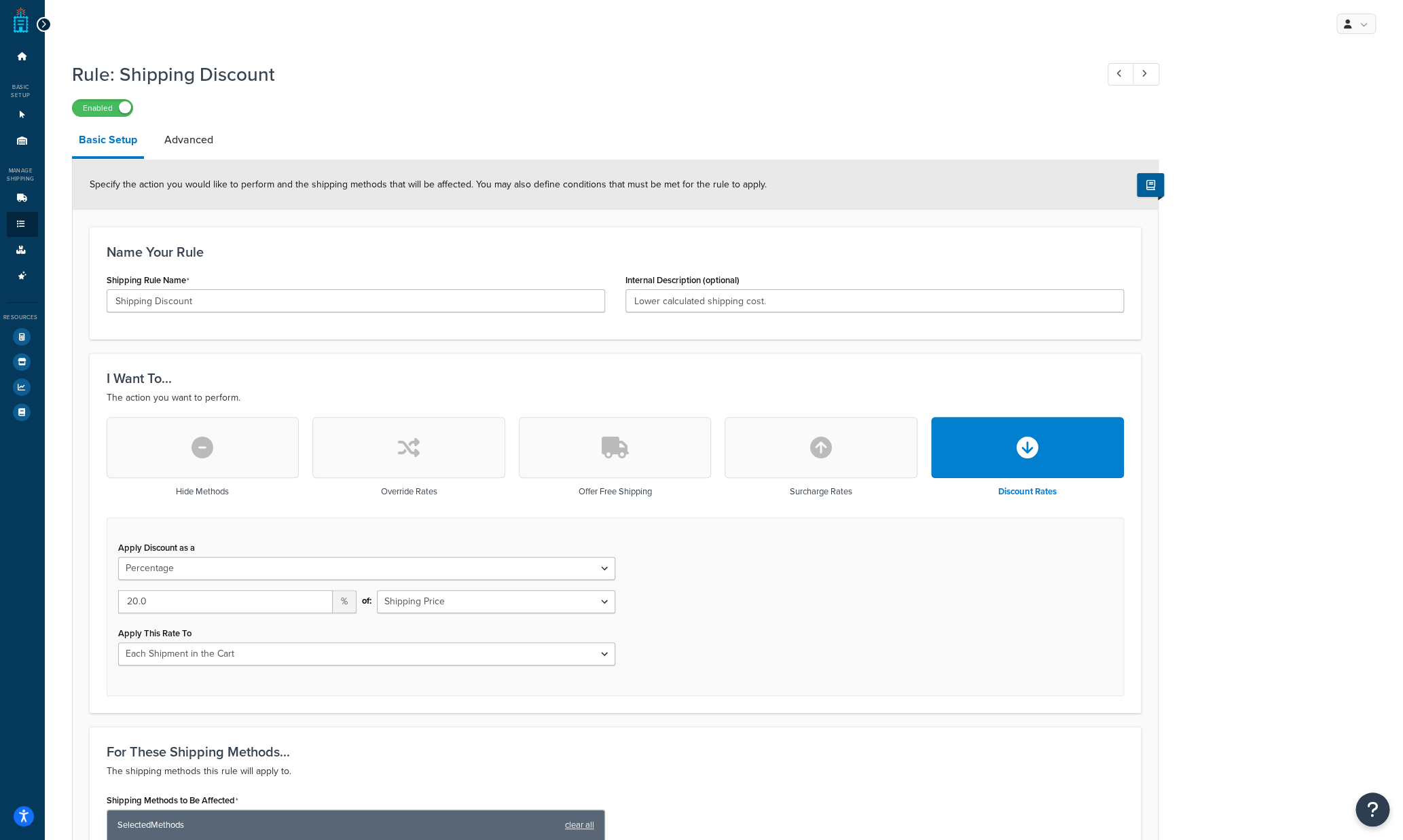  What do you see at coordinates (338, 825) in the screenshot?
I see `span: Selected Methods` at bounding box center [338, 825].